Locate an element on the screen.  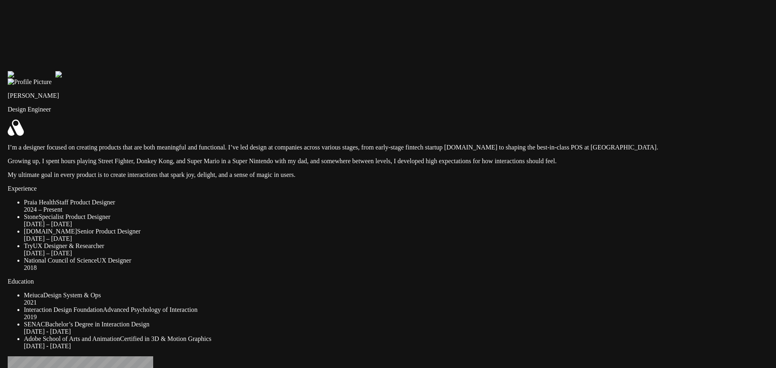
span: UX Designer & Researcher is located at coordinates (69, 246).